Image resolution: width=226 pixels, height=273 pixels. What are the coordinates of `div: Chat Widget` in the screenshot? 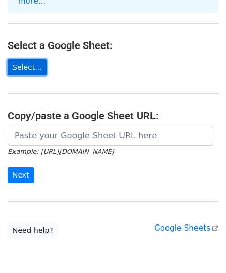 It's located at (200, 248).